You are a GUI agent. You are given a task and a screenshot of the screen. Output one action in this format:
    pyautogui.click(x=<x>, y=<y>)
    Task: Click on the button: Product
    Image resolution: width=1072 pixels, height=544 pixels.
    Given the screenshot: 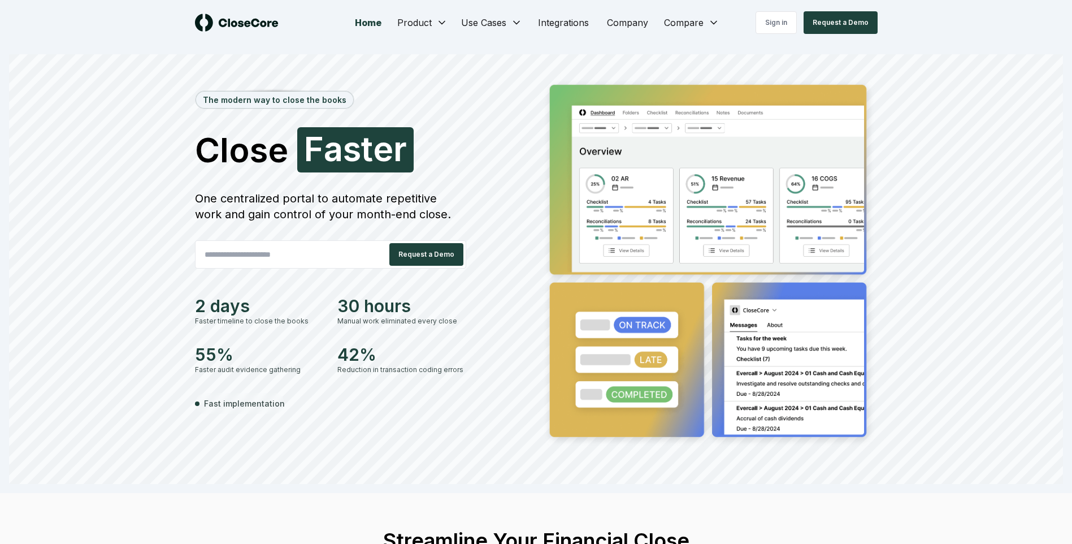 What is the action you would take?
    pyautogui.click(x=422, y=23)
    